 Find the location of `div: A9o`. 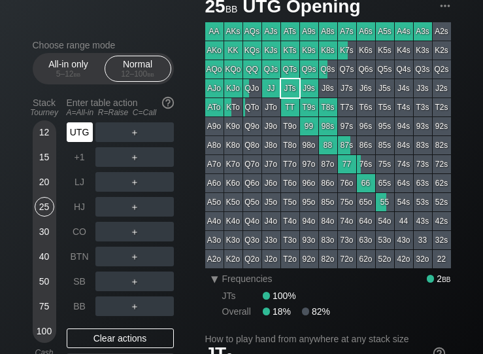

div: A9o is located at coordinates (214, 126).